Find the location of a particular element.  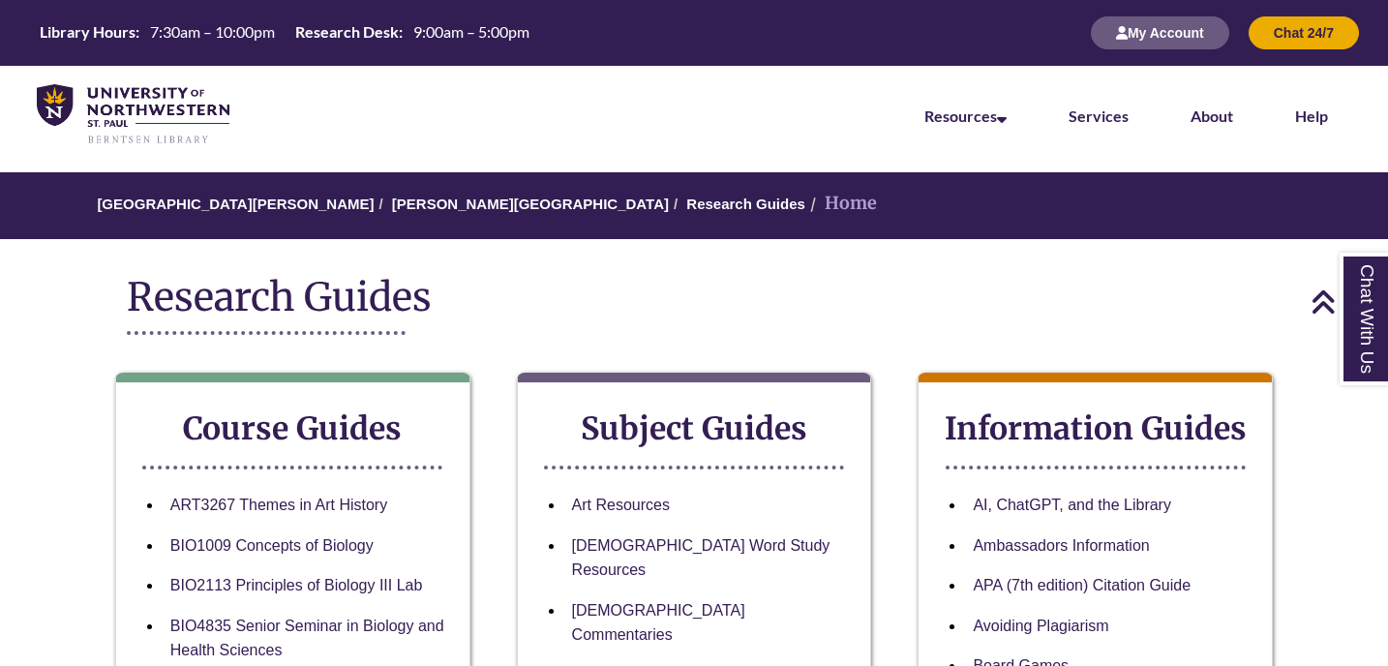

a: ART3267 Themes in Art History is located at coordinates (279, 504).